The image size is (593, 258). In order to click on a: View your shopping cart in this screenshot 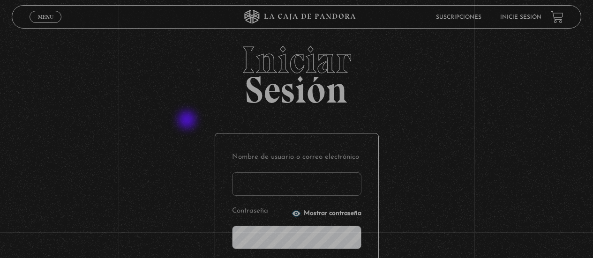, I will do `click(557, 17)`.